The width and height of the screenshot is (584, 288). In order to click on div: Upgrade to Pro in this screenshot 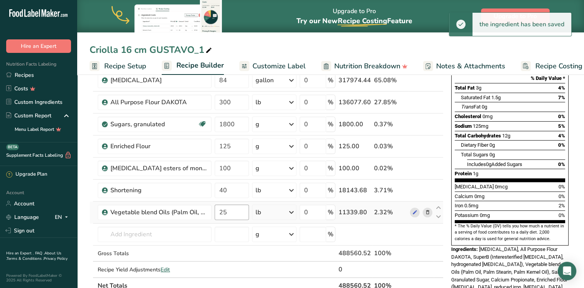, I will do `click(354, 16)`.